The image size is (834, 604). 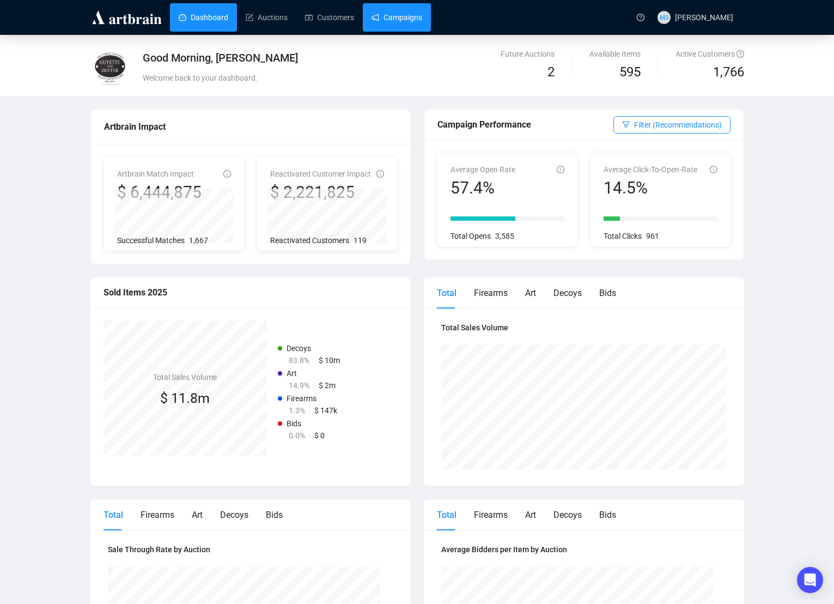 I want to click on div: $ 2,221,825, so click(x=320, y=192).